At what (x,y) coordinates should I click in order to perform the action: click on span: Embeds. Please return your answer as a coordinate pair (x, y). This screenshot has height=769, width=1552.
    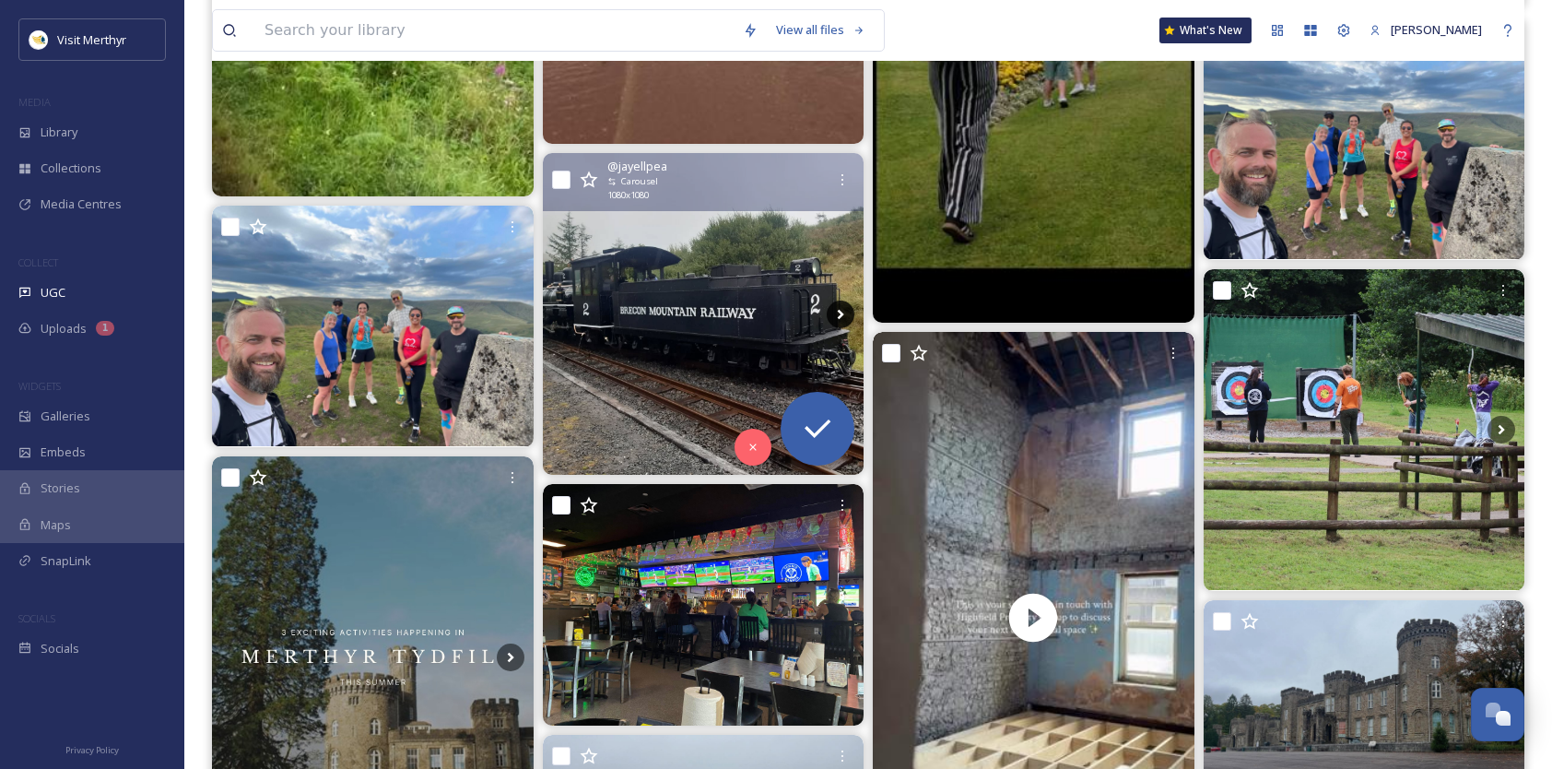
    Looking at the image, I should click on (63, 452).